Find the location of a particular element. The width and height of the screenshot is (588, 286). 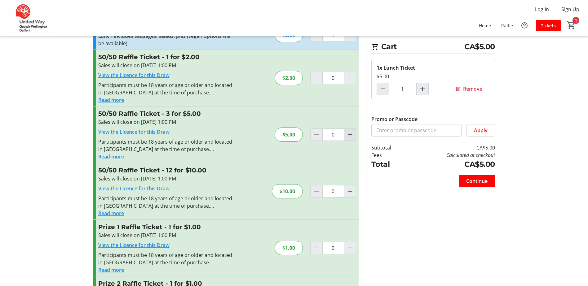

span: Sign Up is located at coordinates (570, 9).